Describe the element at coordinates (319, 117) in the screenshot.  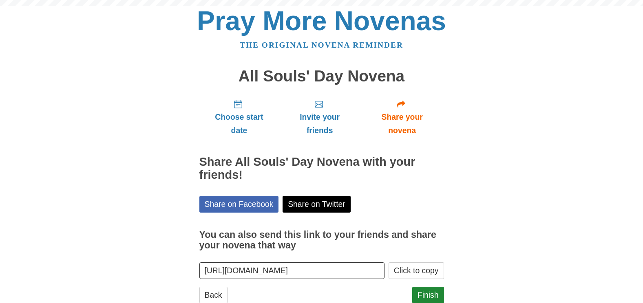
I see `a: Invite your friends` at that location.